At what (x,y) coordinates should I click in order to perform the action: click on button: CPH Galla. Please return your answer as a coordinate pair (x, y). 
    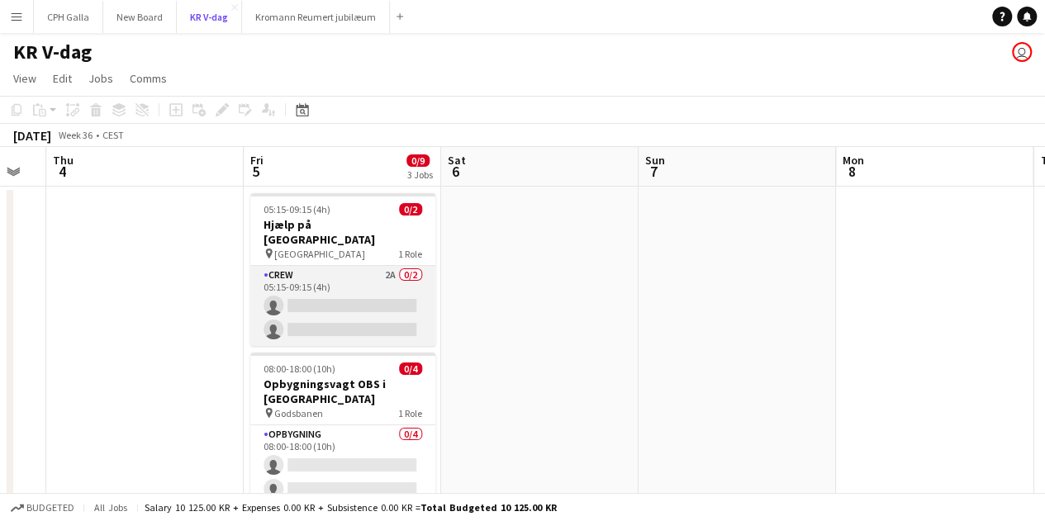
    Looking at the image, I should click on (69, 17).